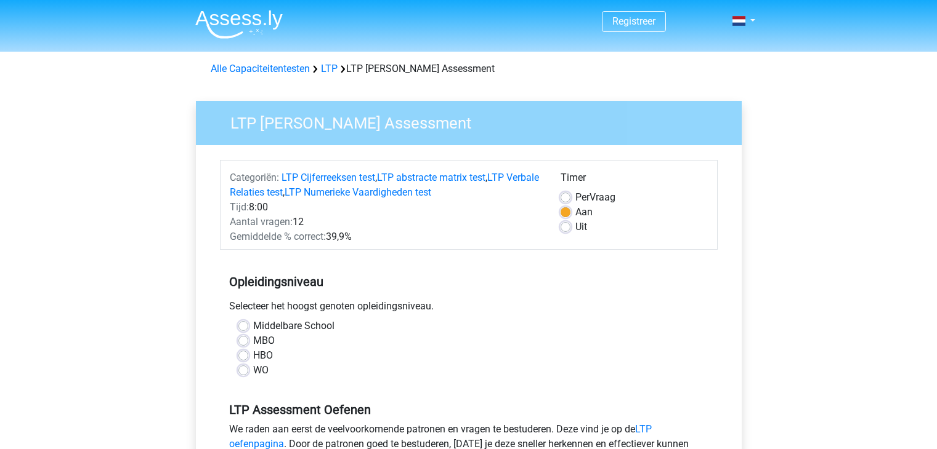  What do you see at coordinates (595, 198) in the screenshot?
I see `label: Vraag` at bounding box center [595, 198].